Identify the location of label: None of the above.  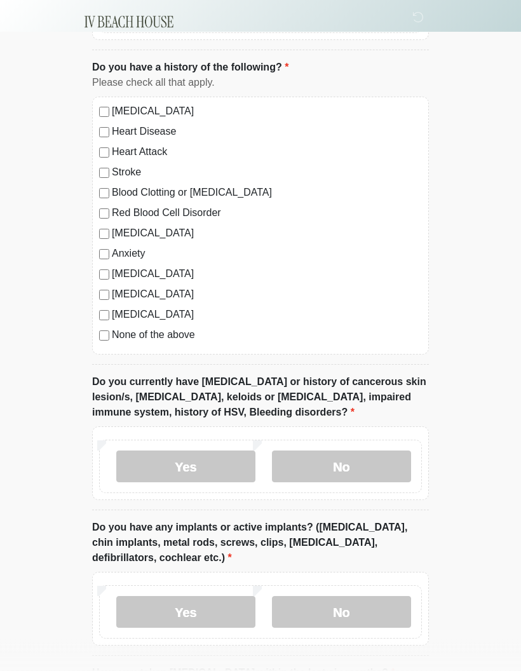
(267, 335).